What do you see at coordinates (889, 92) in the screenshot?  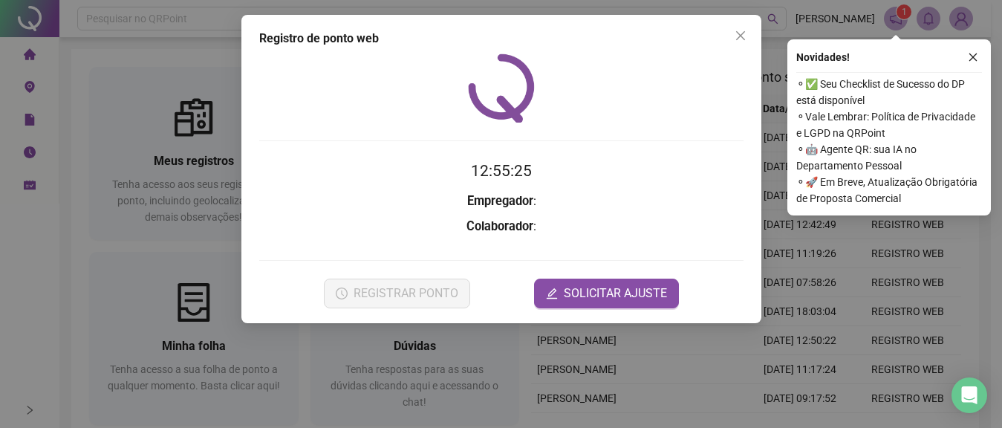 I see `span: ⚬ ✅ Seu Checklist de Sucesso do DP está disponível` at bounding box center [889, 92].